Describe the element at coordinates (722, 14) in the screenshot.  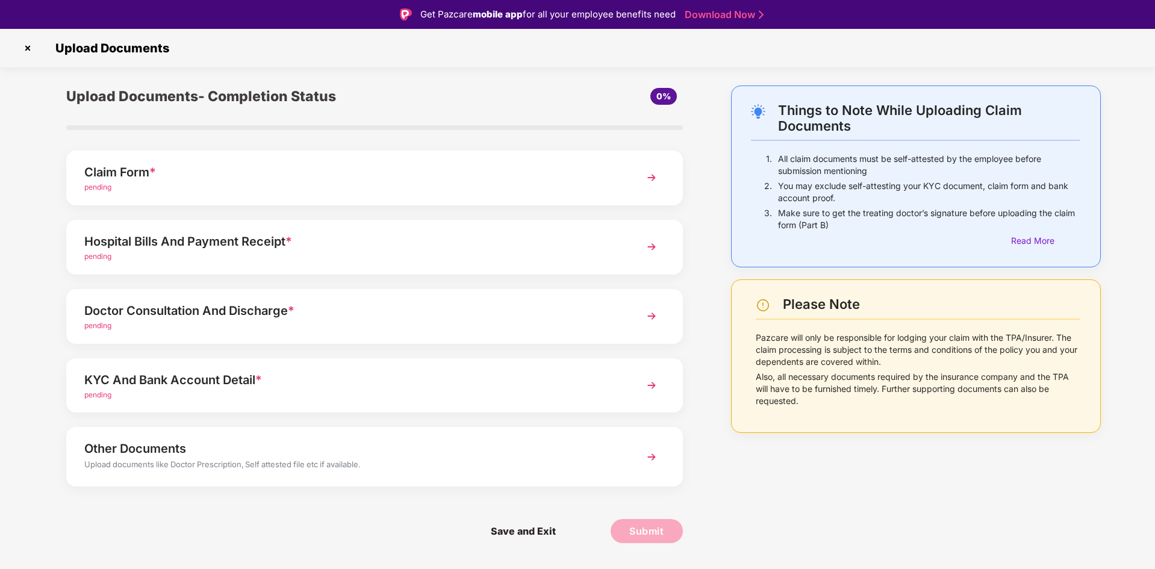
I see `a: Download Now` at that location.